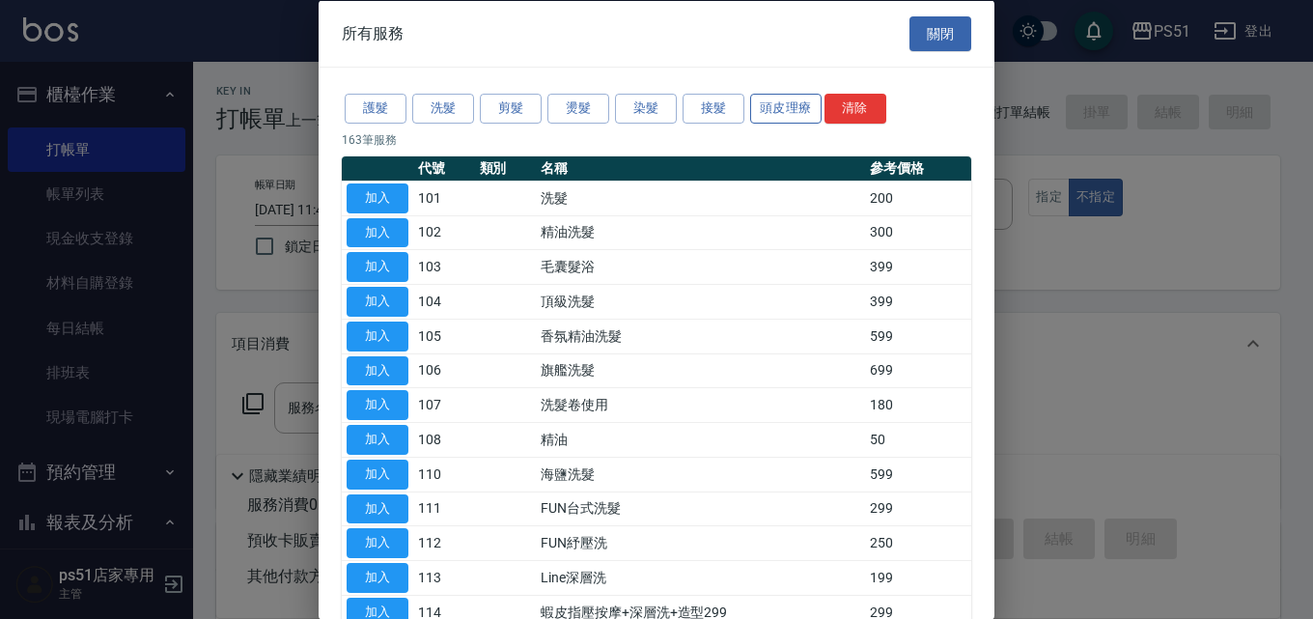  I want to click on td: 毛囊髮浴, so click(700, 266).